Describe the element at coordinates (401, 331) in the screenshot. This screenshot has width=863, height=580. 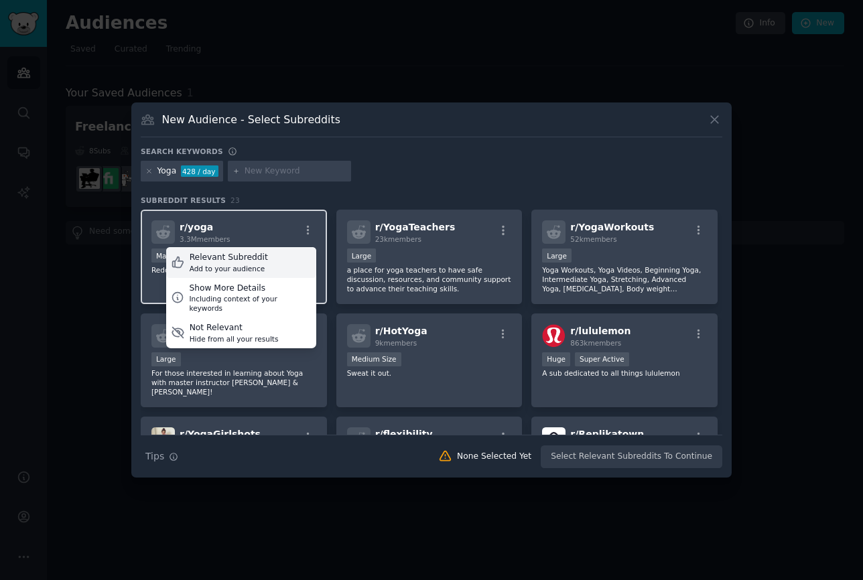
I see `span: r/ HotYoga` at that location.